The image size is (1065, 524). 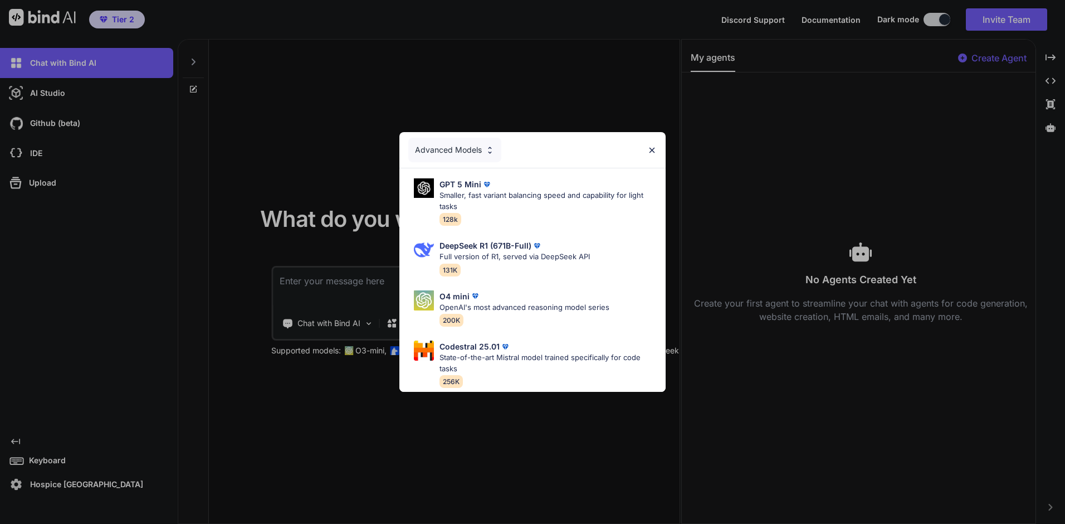 I want to click on p: O4 mini, so click(x=455, y=296).